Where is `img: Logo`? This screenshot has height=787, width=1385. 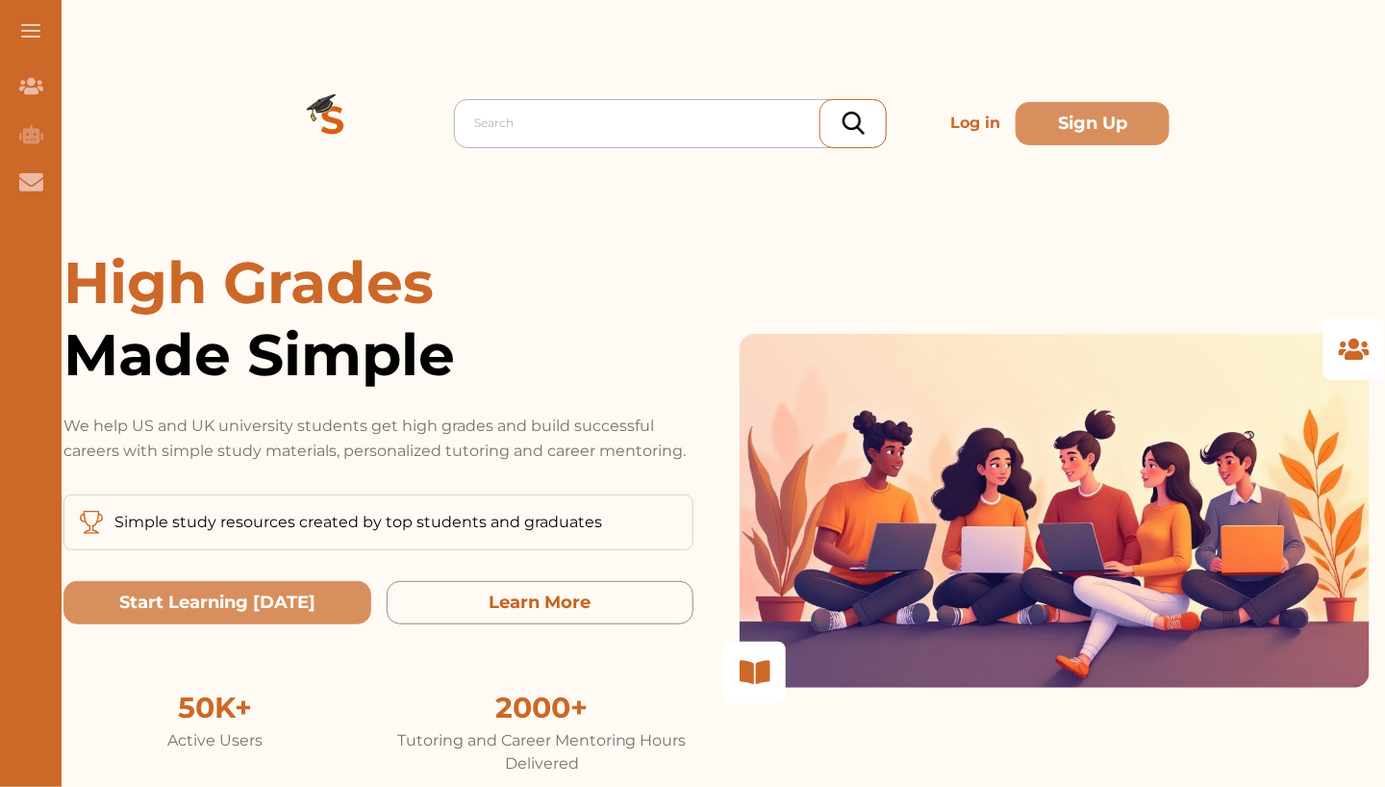 img: Logo is located at coordinates (333, 123).